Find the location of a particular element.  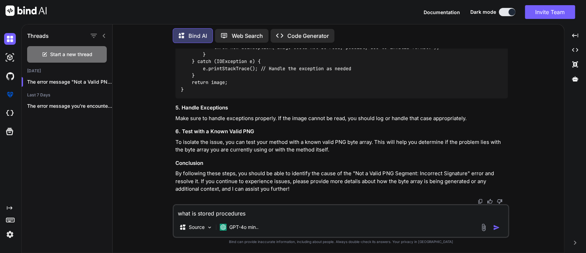

img: Pick Models is located at coordinates (210, 227).